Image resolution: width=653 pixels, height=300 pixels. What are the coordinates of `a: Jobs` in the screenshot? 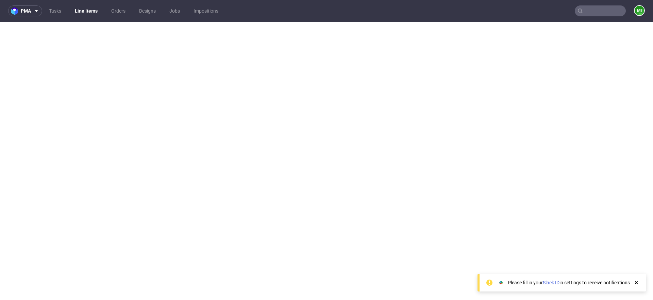 It's located at (174, 11).